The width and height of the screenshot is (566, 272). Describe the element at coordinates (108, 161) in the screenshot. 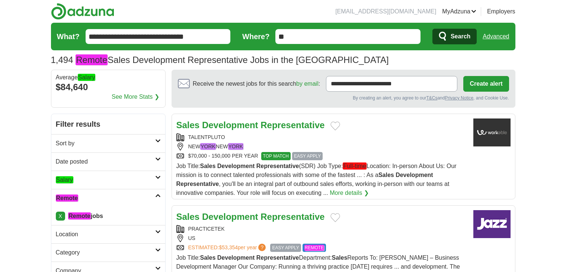

I see `a: Date posted` at that location.